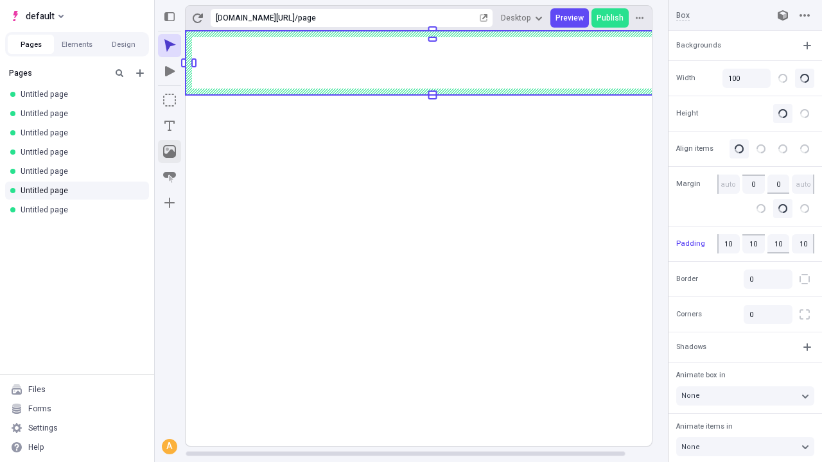 This screenshot has height=462, width=822. Describe the element at coordinates (36, 448) in the screenshot. I see `div: Help` at that location.